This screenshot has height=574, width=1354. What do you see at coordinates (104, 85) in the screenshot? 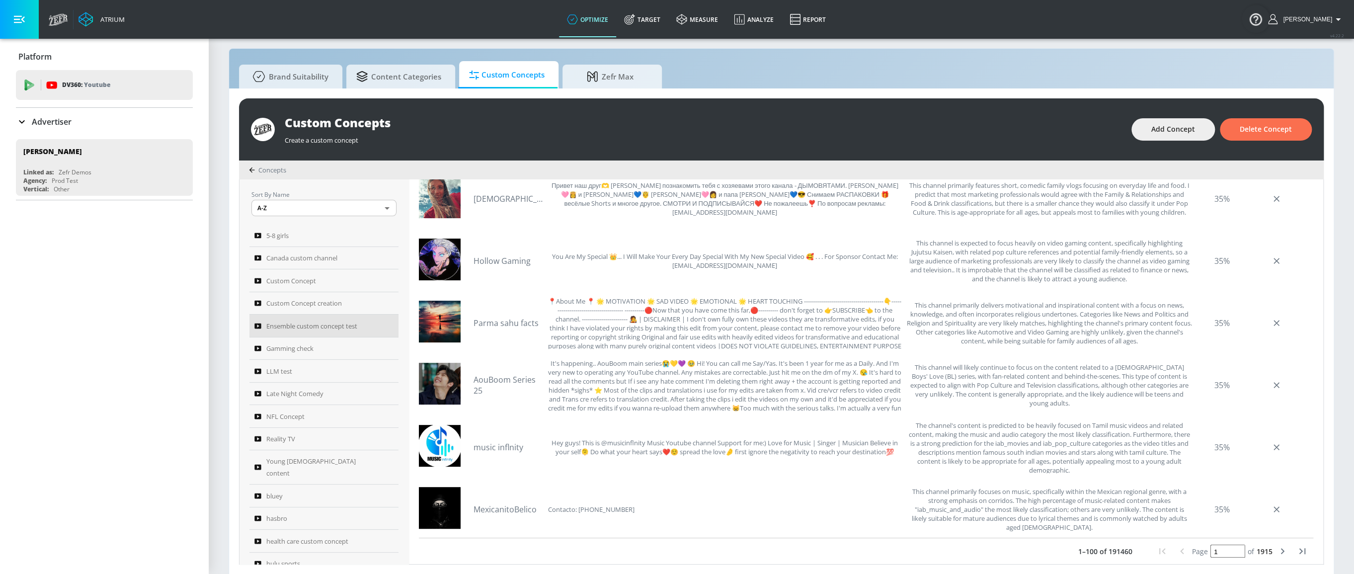
I see `div: DV360: Youtube` at bounding box center [104, 85].